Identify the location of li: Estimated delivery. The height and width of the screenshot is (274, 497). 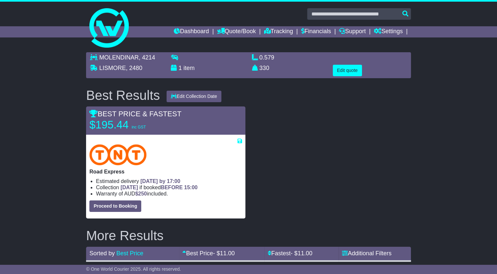
(169, 181).